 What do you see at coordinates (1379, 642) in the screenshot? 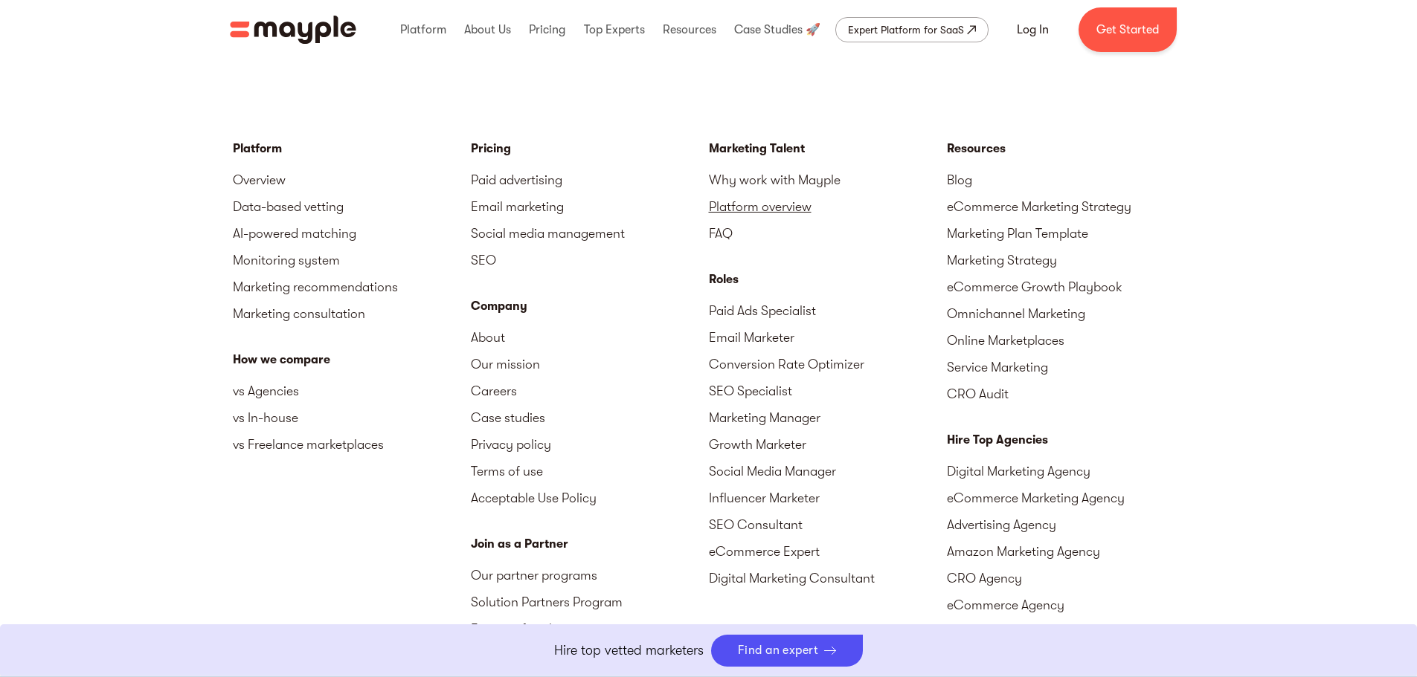
I see `div: Chat Widget` at bounding box center [1379, 642].